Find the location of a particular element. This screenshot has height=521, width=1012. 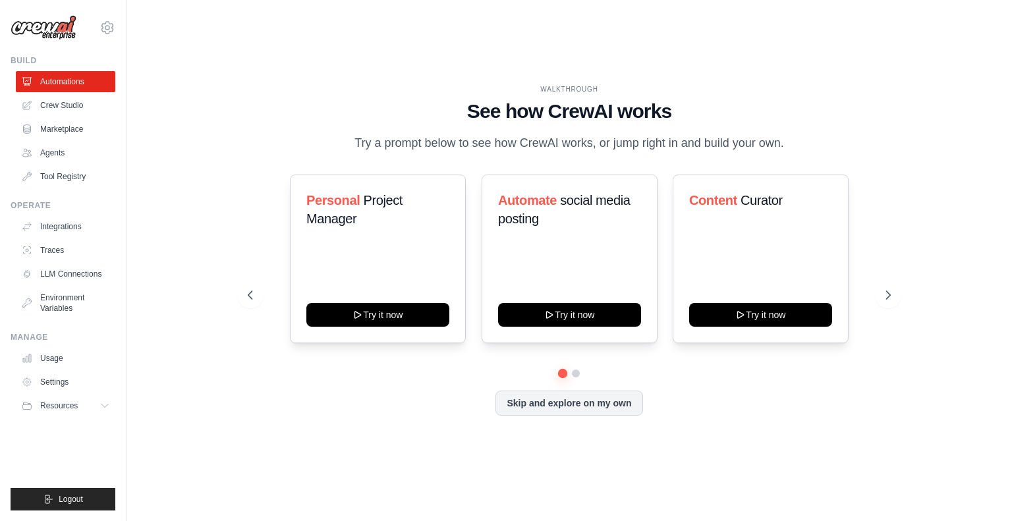

a: Tool Registry is located at coordinates (65, 177).